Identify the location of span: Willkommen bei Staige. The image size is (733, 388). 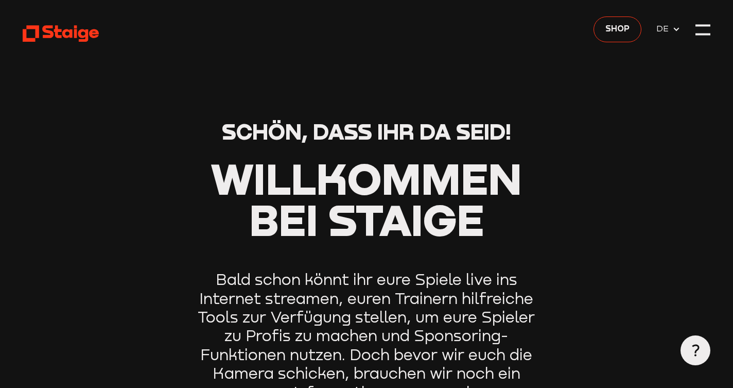
(366, 199).